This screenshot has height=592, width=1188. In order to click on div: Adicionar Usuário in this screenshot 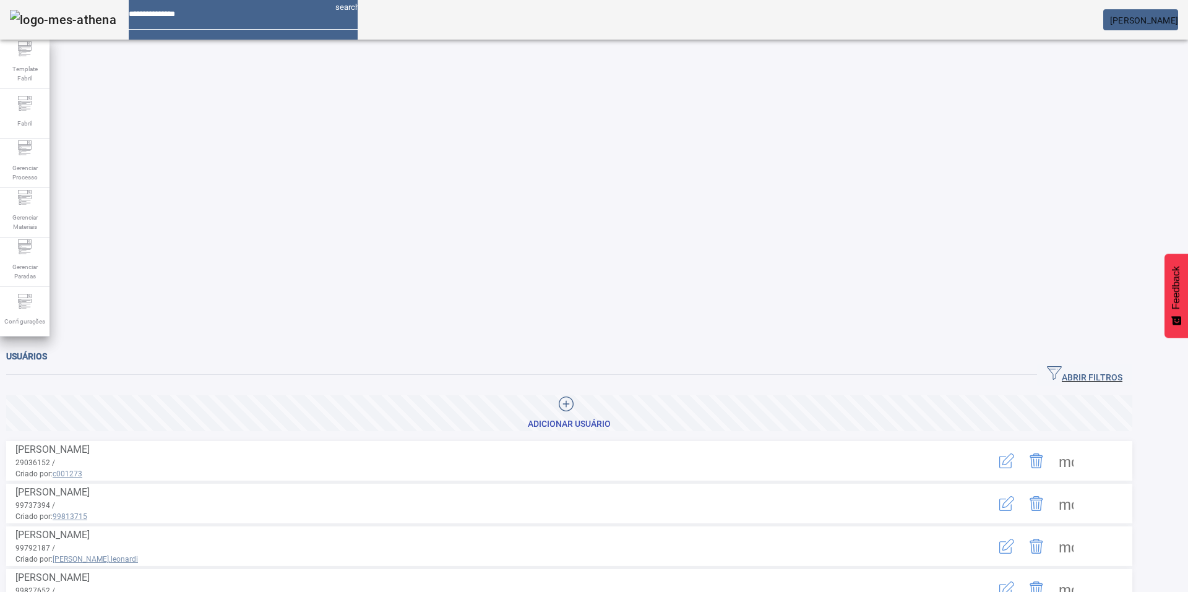, I will do `click(569, 425)`.